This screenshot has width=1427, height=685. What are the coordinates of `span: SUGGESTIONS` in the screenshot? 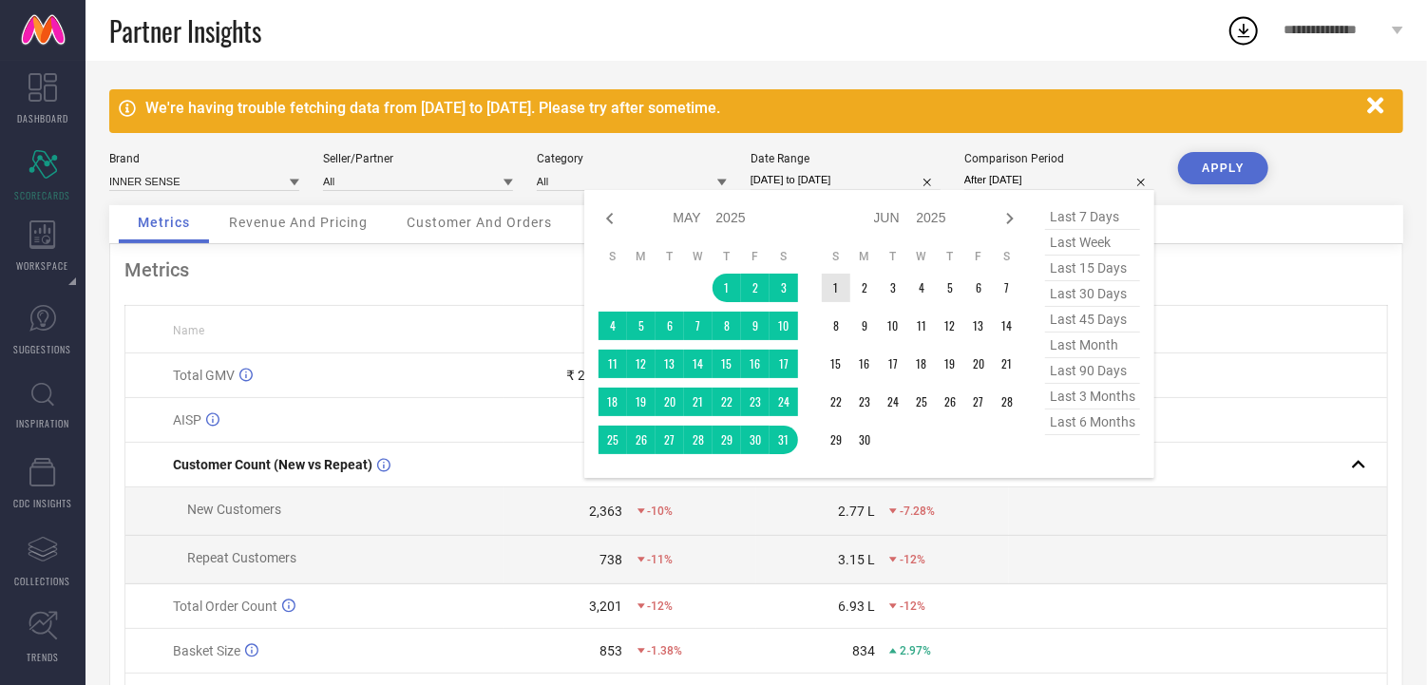 It's located at (43, 349).